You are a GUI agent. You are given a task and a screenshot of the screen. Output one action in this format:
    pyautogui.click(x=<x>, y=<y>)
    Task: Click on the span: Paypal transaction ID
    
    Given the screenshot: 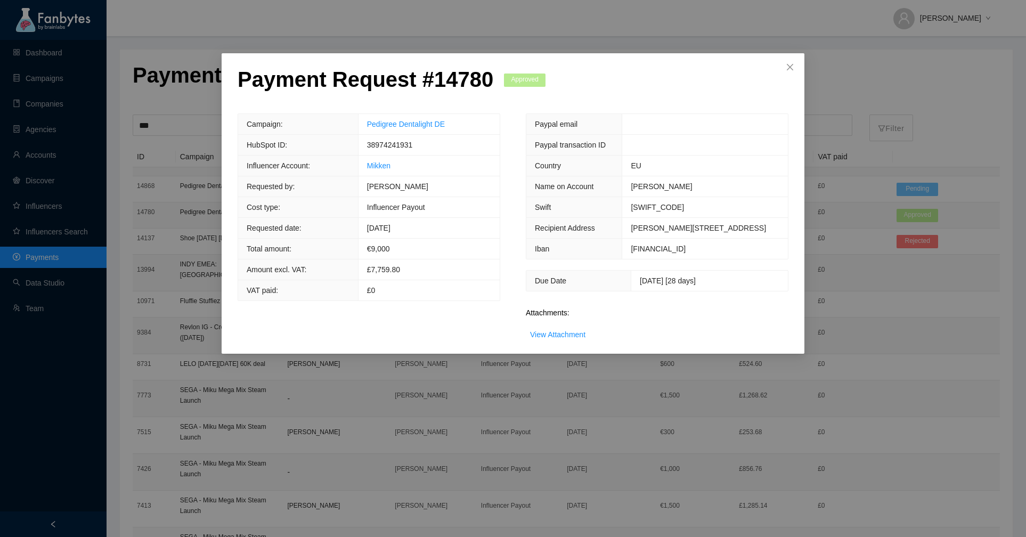 What is the action you would take?
    pyautogui.click(x=570, y=145)
    